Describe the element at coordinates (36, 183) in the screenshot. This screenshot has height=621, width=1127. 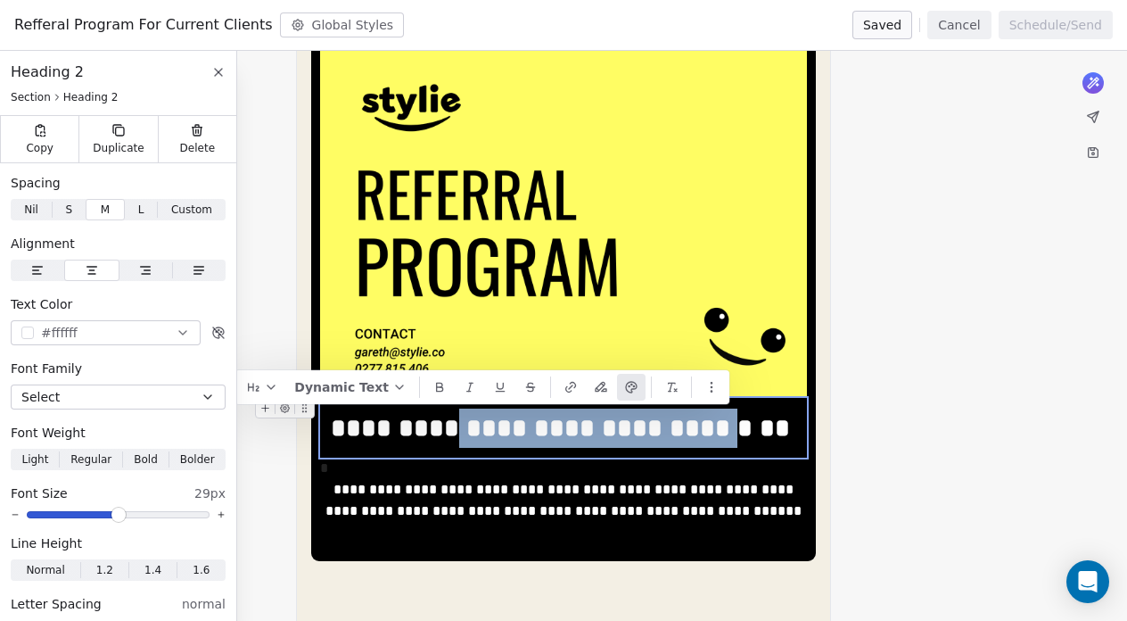
I see `span: Spacing` at that location.